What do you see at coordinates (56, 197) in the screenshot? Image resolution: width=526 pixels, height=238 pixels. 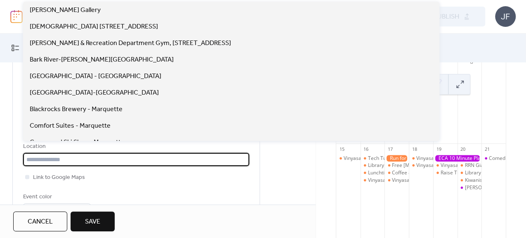 I see `div: Event color` at bounding box center [56, 197].